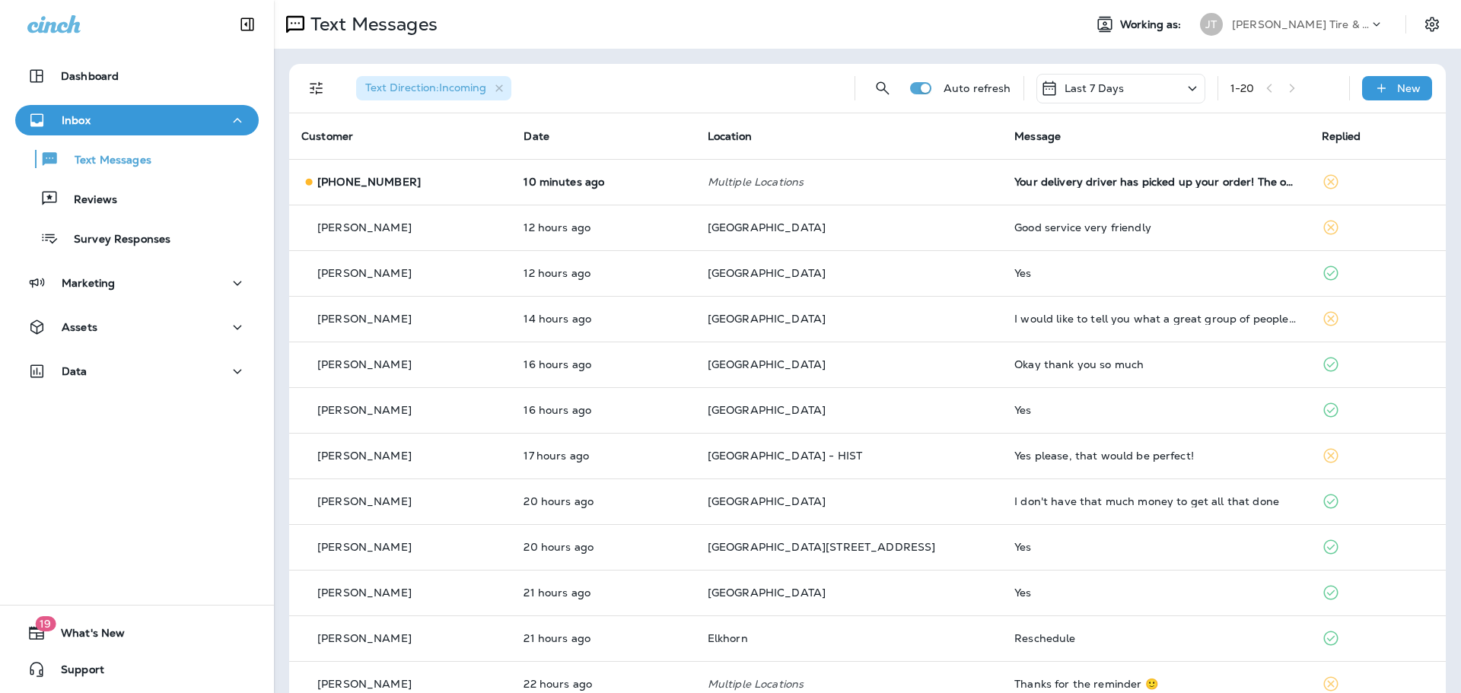 The height and width of the screenshot is (693, 1461). I want to click on p: New, so click(1408, 88).